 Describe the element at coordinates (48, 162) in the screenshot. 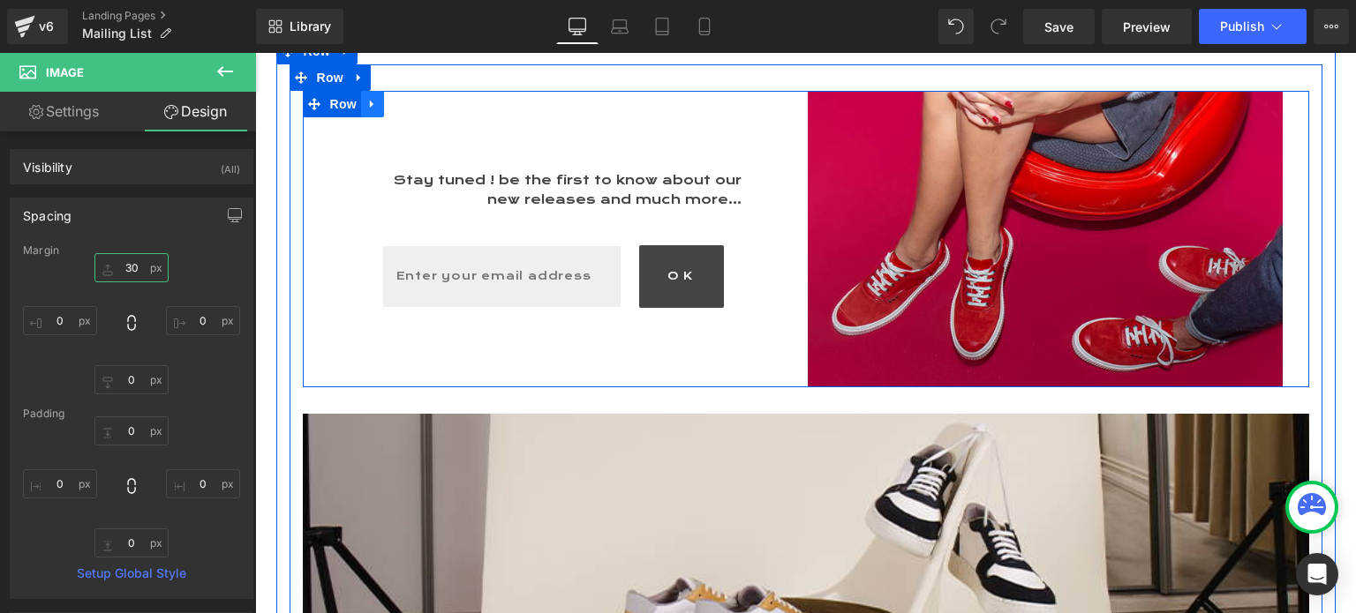

I see `div: Visibility` at that location.